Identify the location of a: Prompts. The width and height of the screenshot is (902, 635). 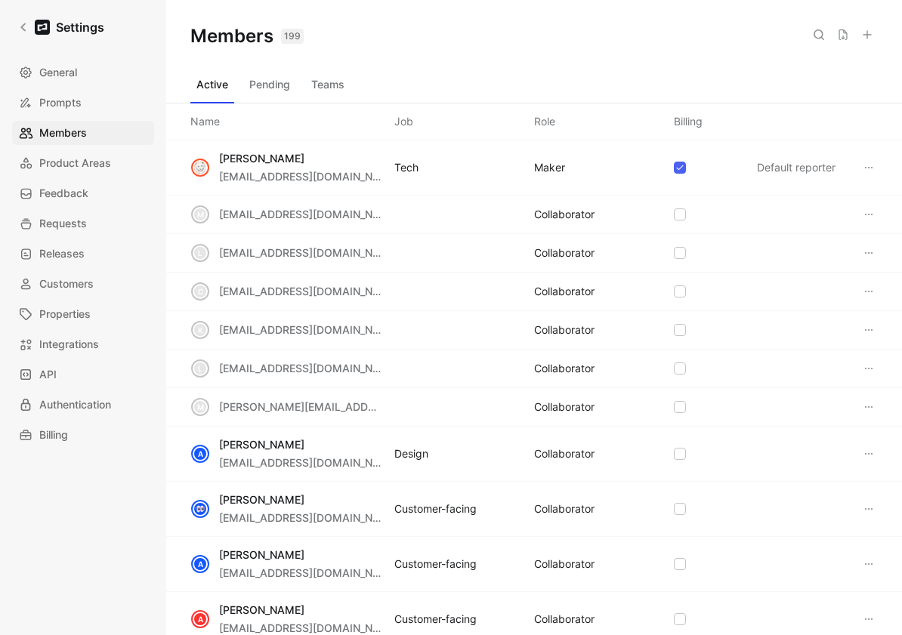
(83, 103).